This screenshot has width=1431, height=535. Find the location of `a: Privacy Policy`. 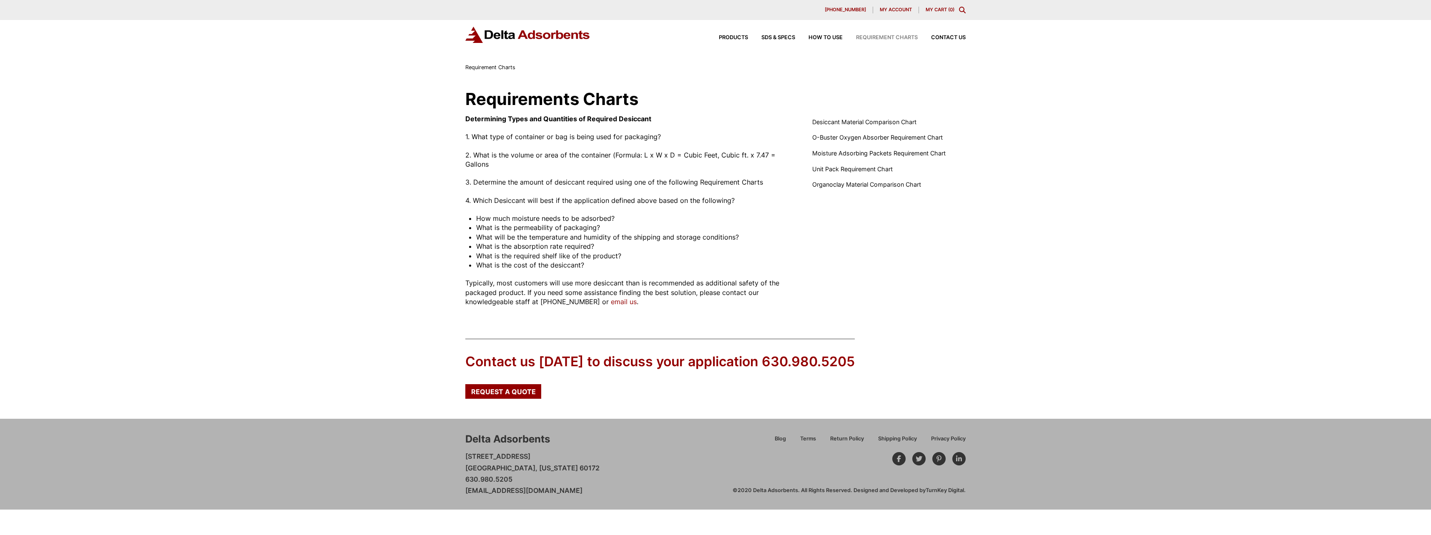

a: Privacy Policy is located at coordinates (945, 441).